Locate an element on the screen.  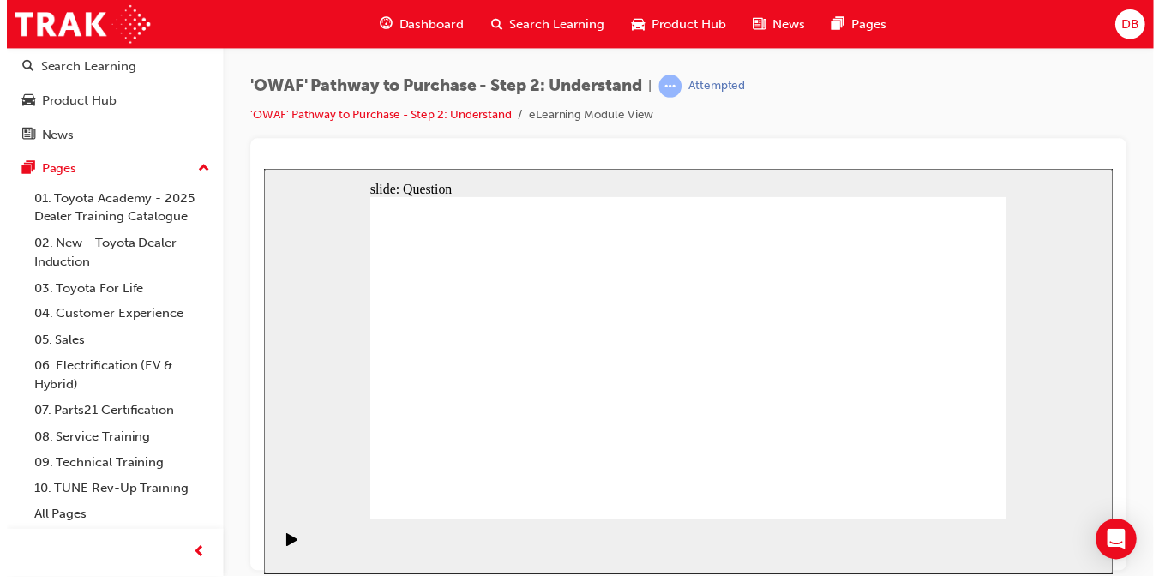
a: 06. Electrification (EV & Hybrid) is located at coordinates (116, 378).